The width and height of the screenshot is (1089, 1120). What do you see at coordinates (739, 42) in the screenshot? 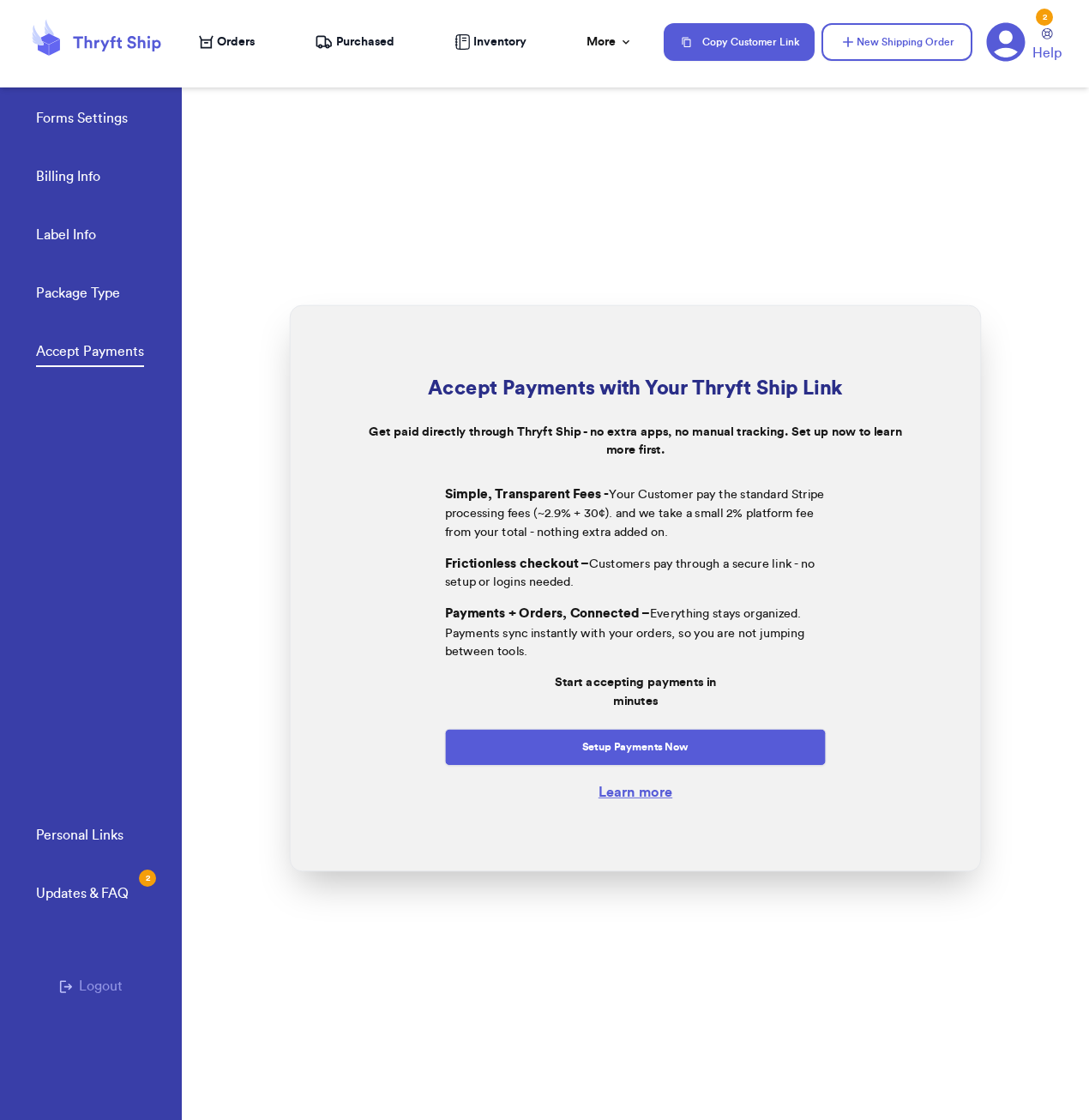
I see `button: Copy Customer Link` at bounding box center [739, 42].